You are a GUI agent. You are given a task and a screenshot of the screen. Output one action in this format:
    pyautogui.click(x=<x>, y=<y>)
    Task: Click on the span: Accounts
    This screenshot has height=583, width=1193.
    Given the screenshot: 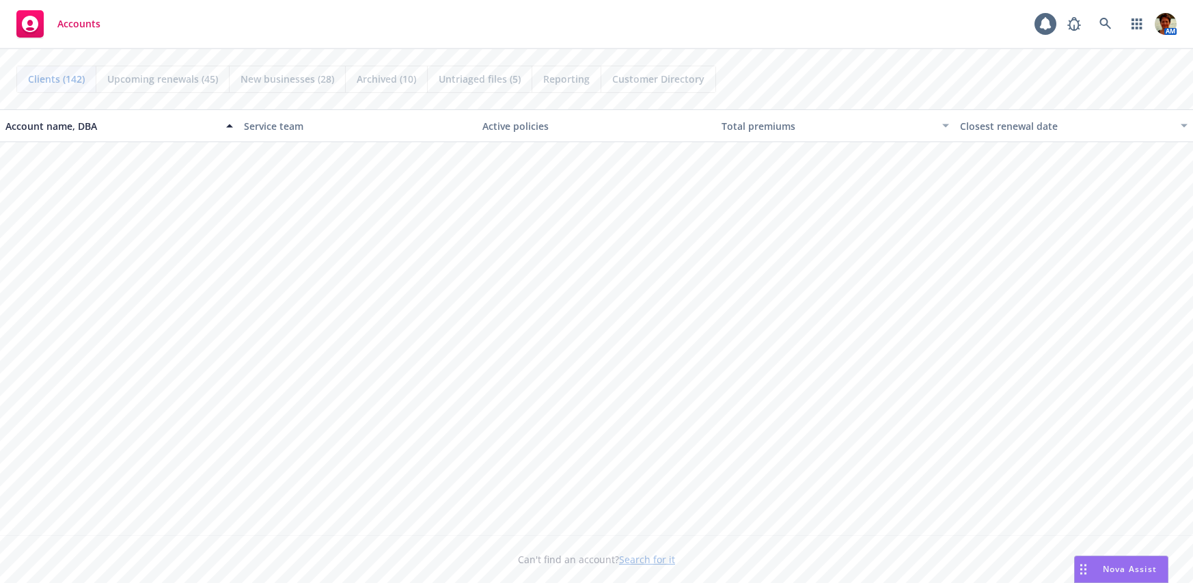 What is the action you would take?
    pyautogui.click(x=79, y=24)
    